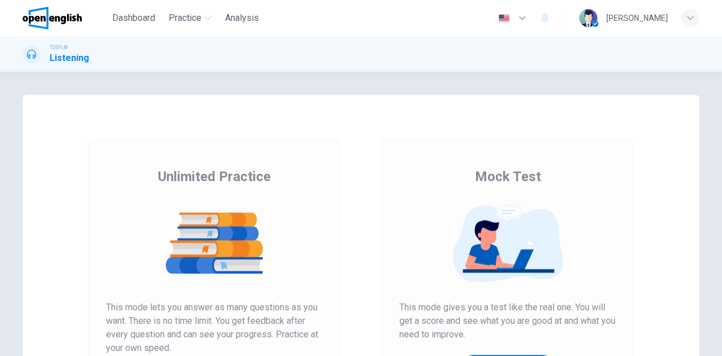 The image size is (722, 356). I want to click on span: TOEFL®, so click(59, 47).